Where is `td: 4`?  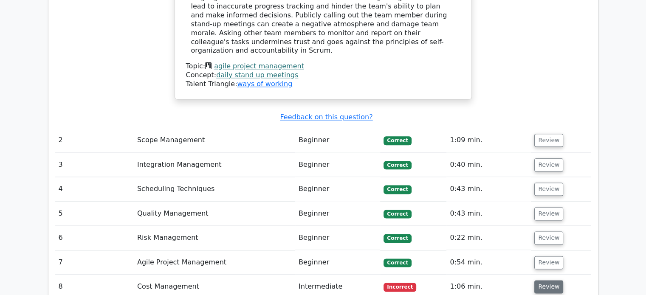
td: 4 is located at coordinates (94, 189).